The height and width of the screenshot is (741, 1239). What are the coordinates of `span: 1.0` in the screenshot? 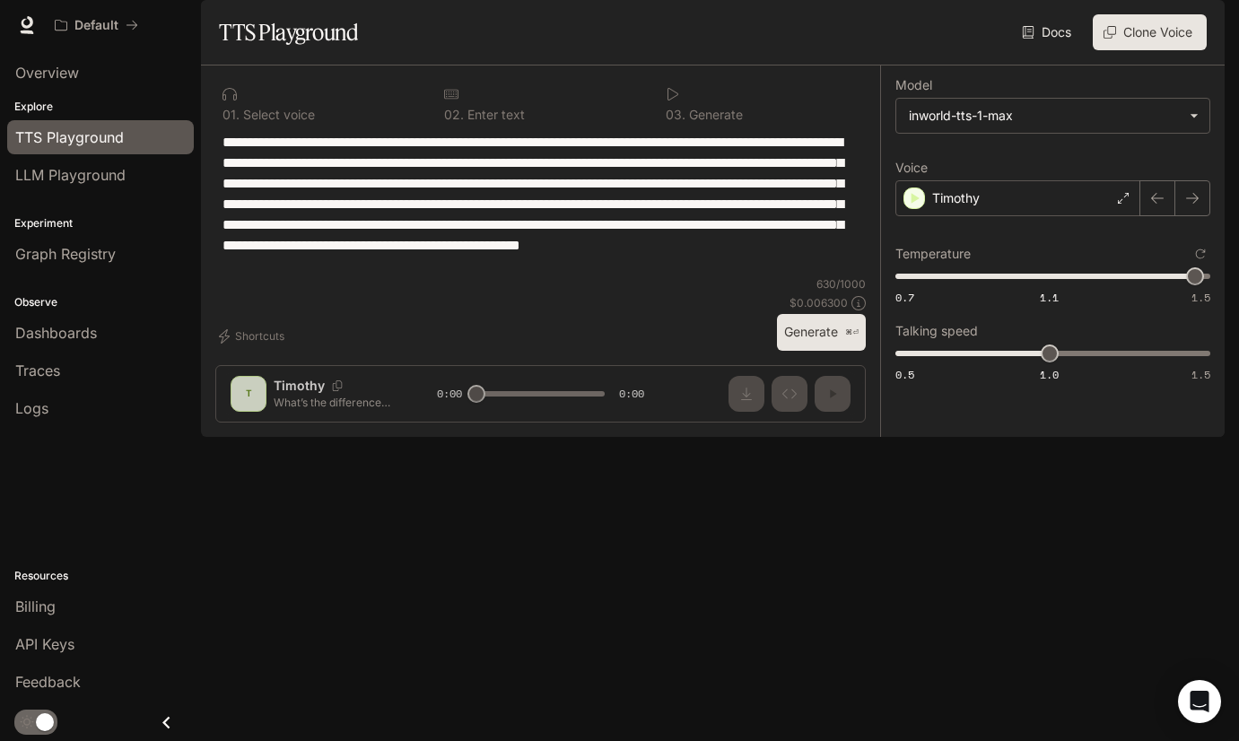 It's located at (1049, 374).